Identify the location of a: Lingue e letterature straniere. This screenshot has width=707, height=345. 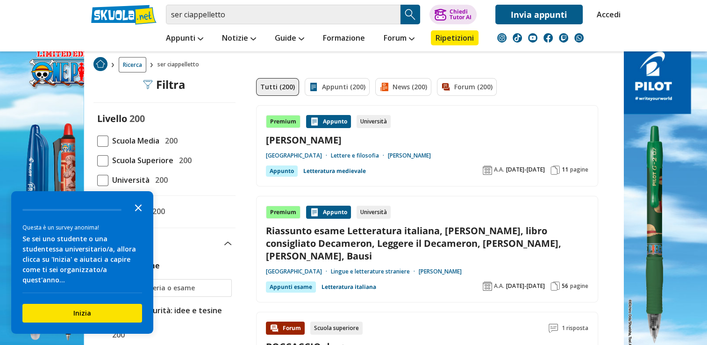
(375, 272).